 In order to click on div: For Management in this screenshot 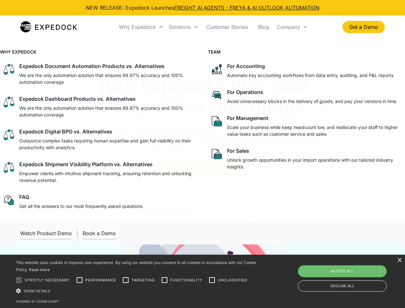, I will do `click(247, 118)`.